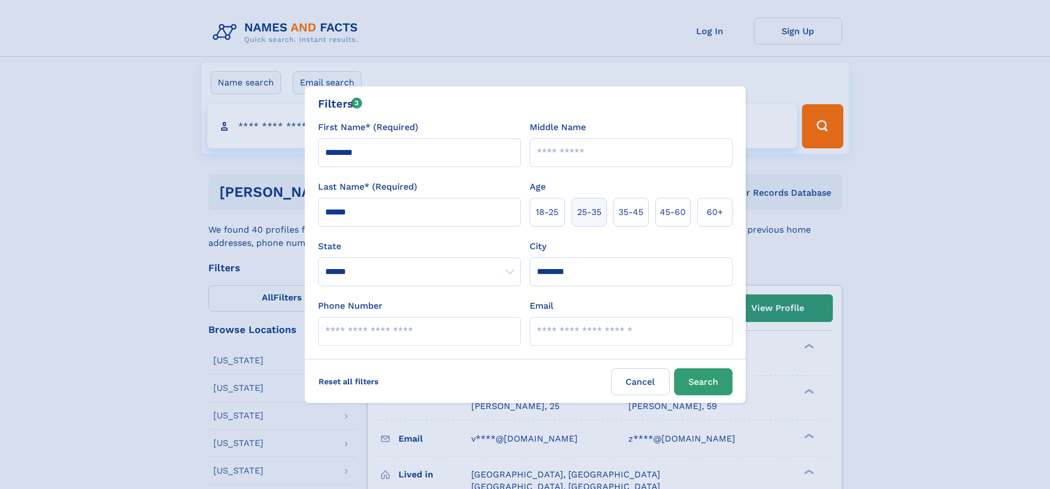 This screenshot has width=1050, height=489. Describe the element at coordinates (589, 212) in the screenshot. I see `span: 25‑35` at that location.